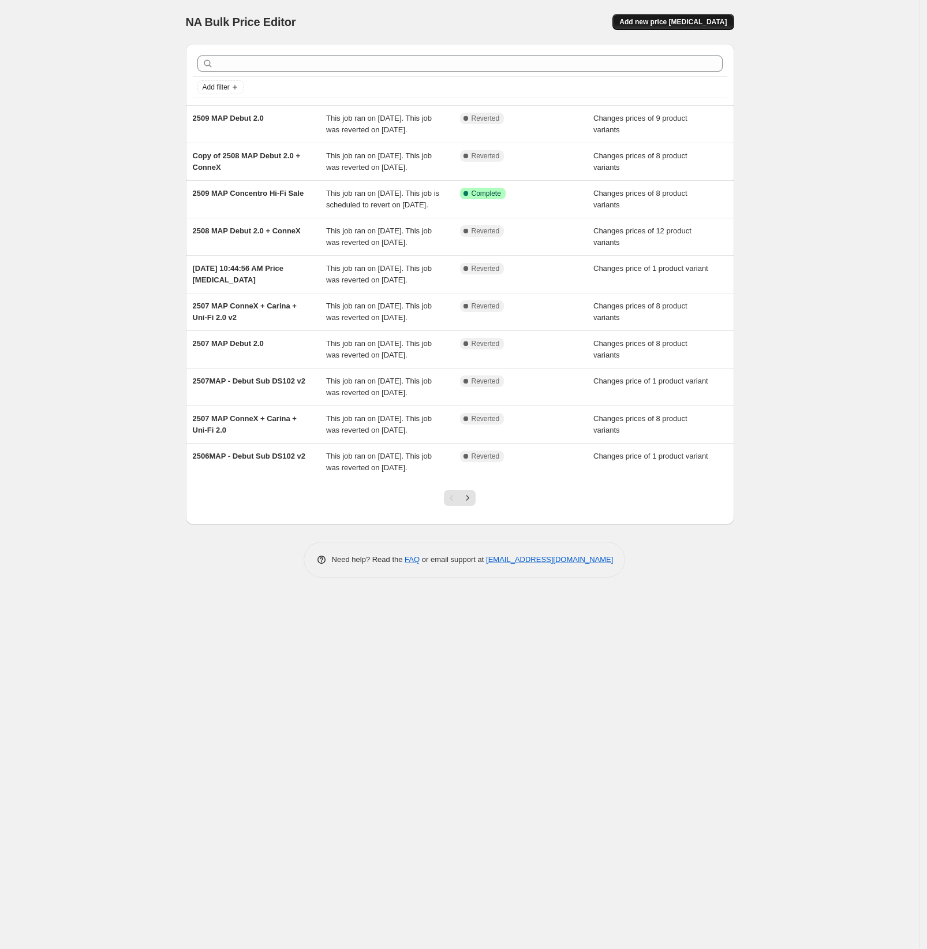 Image resolution: width=927 pixels, height=949 pixels. Describe the element at coordinates (248, 193) in the screenshot. I see `span: 2509 MAP Concentro Hi-Fi Sale` at that location.